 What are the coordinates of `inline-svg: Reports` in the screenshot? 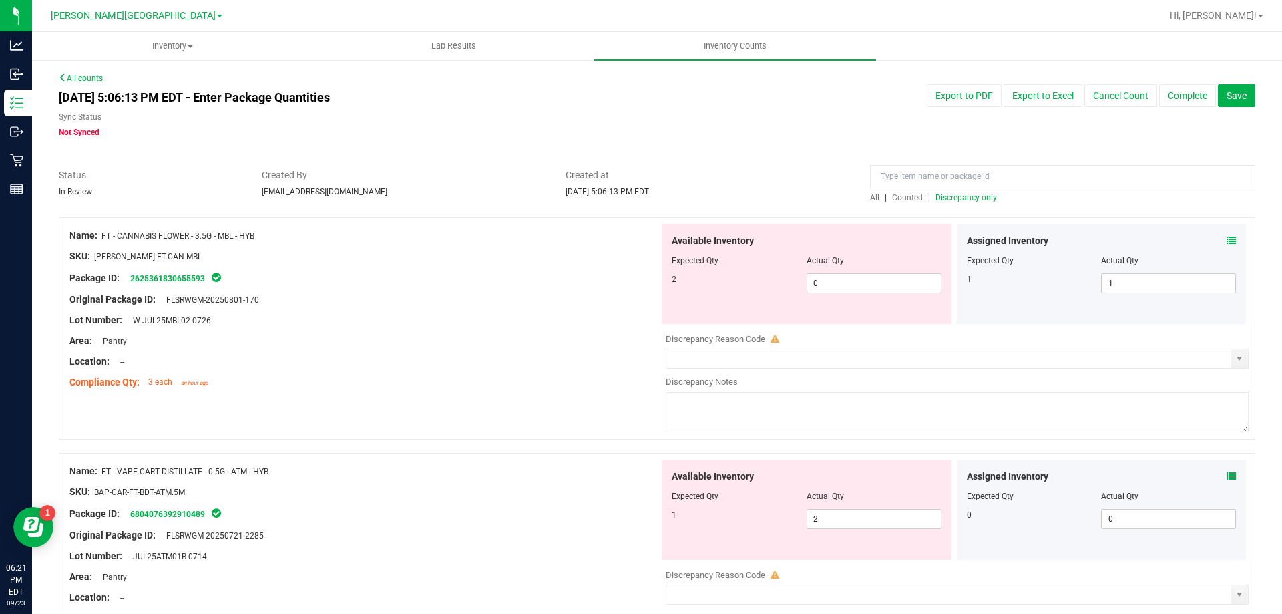 It's located at (17, 189).